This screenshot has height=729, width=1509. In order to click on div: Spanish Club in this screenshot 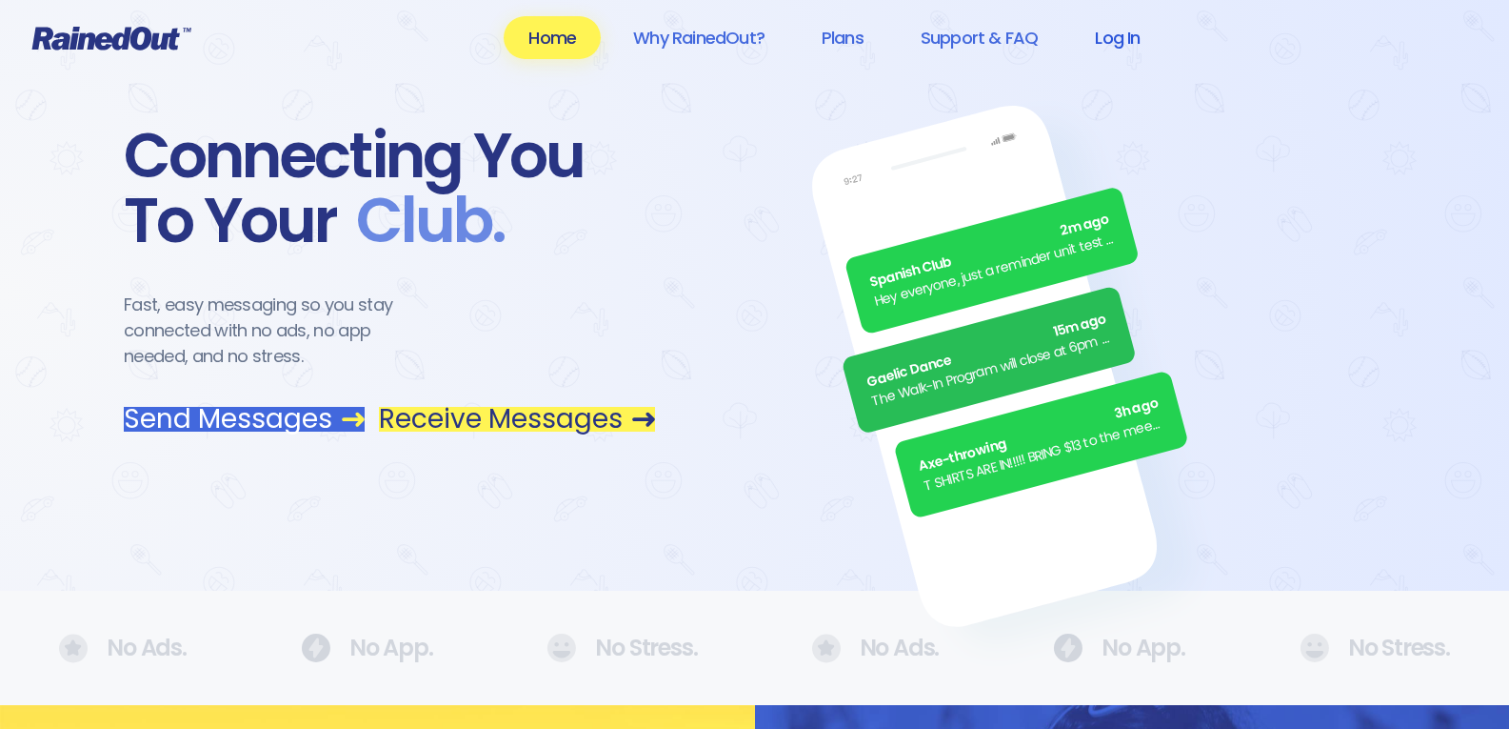, I will do `click(989, 251)`.